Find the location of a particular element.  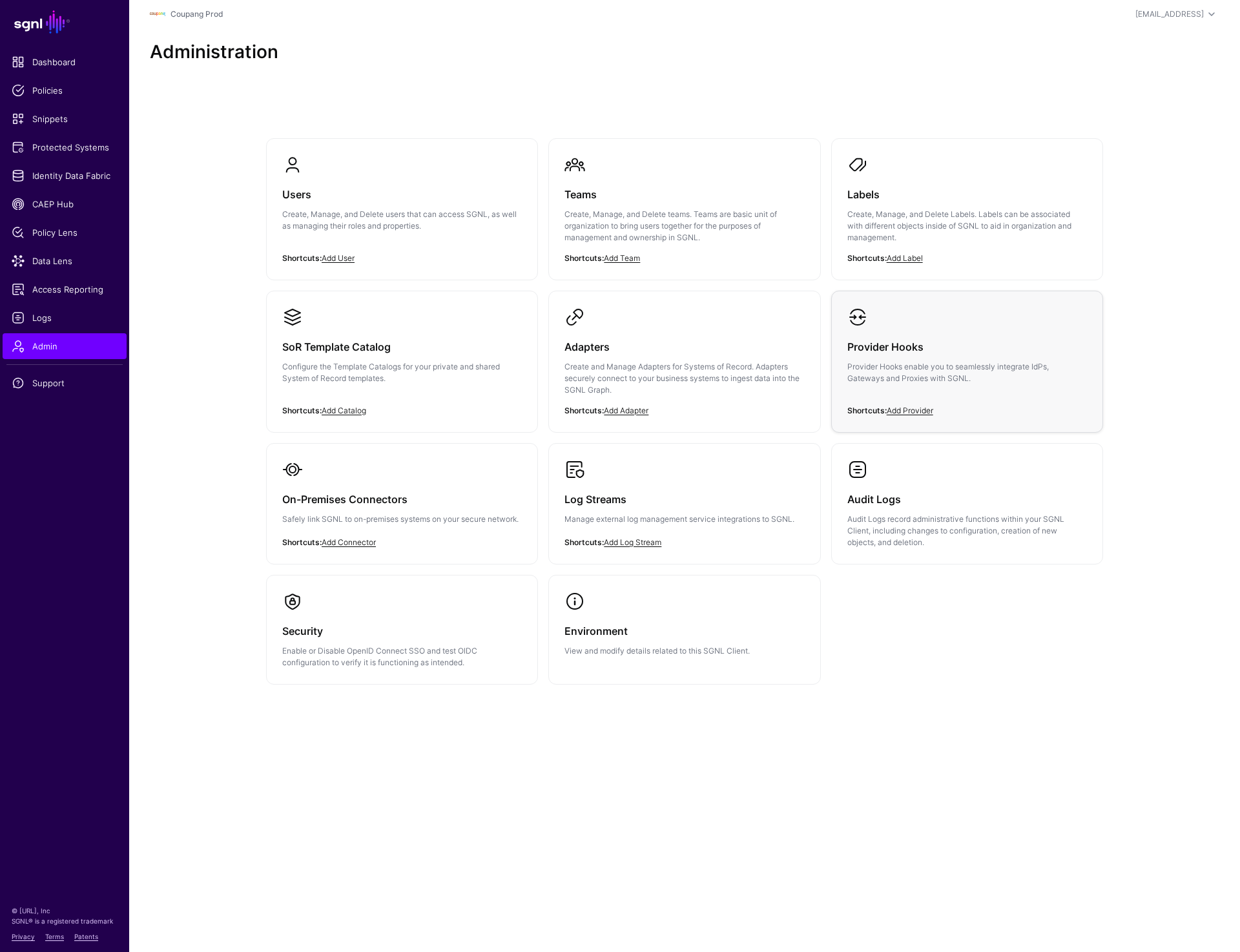

span: Logs is located at coordinates (65, 317).